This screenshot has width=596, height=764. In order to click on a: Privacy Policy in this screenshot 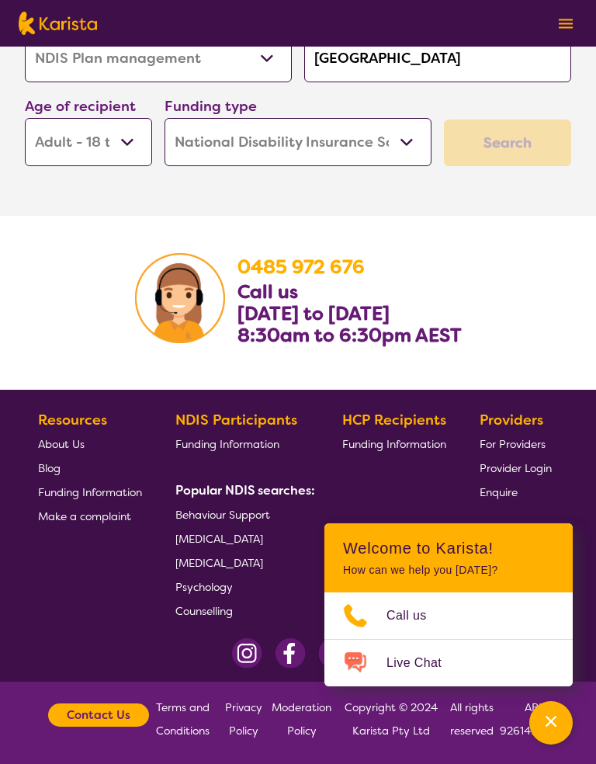, I will do `click(244, 719)`.